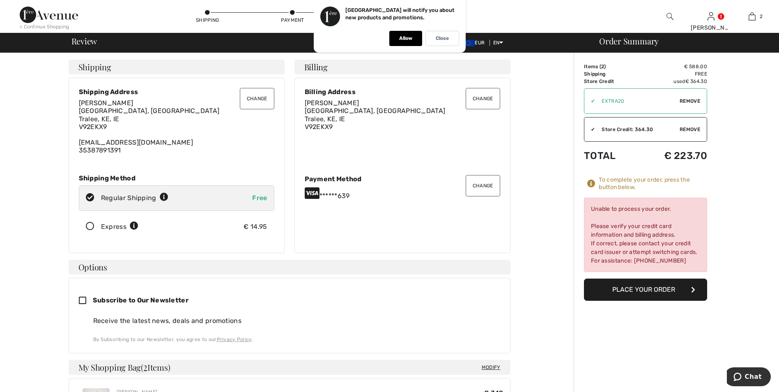 The image size is (779, 392). I want to click on div: Store Credit: 364.30, so click(637, 129).